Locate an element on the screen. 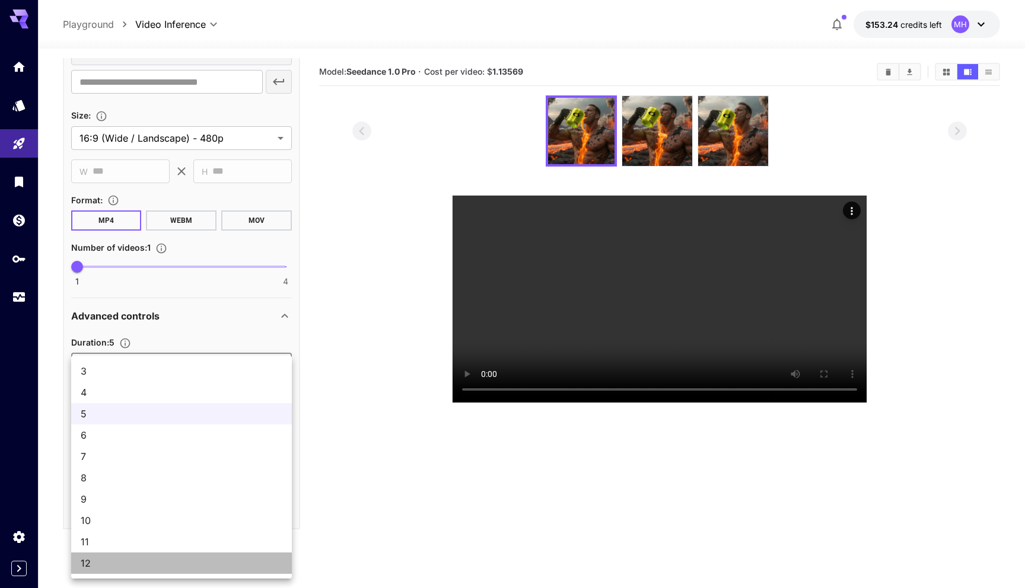  span: 12 is located at coordinates (181, 563).